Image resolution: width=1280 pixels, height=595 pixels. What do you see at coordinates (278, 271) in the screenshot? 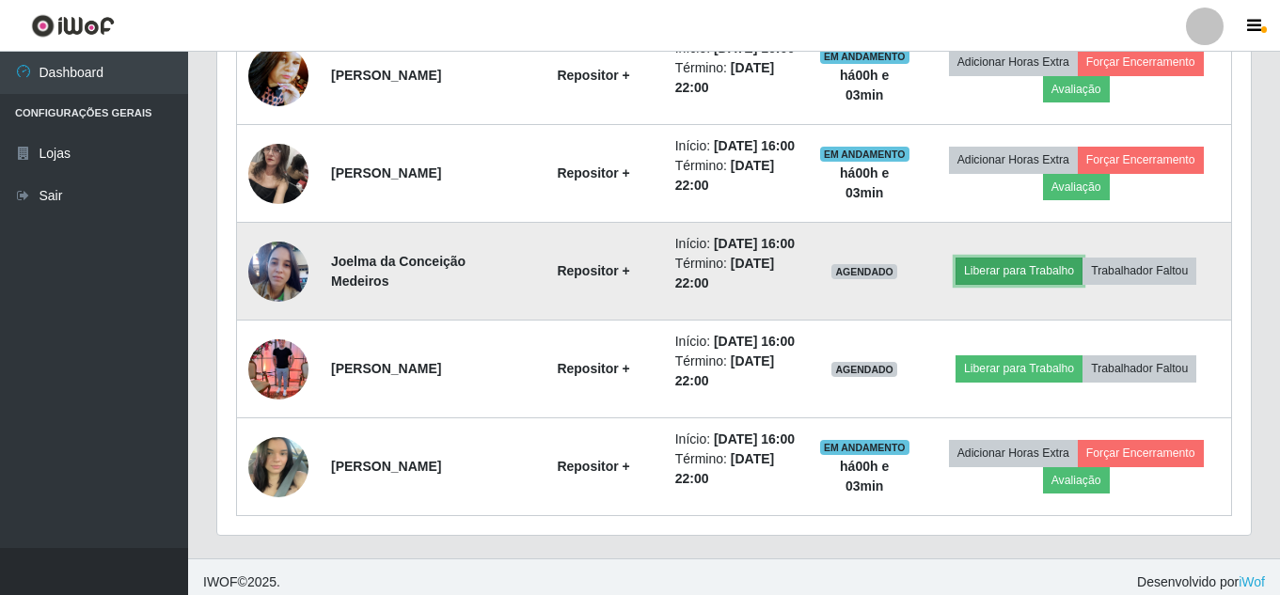
I see `img: 1754014885727.jpeg` at bounding box center [278, 271].